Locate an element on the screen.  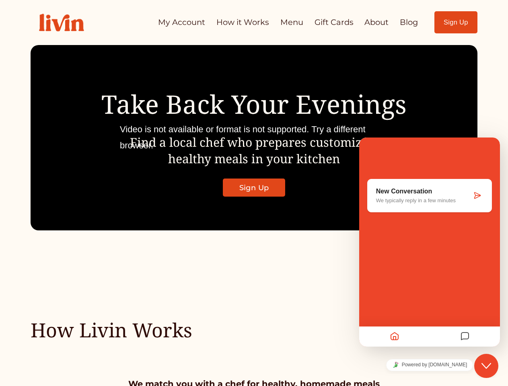
a: Blog is located at coordinates (408, 22).